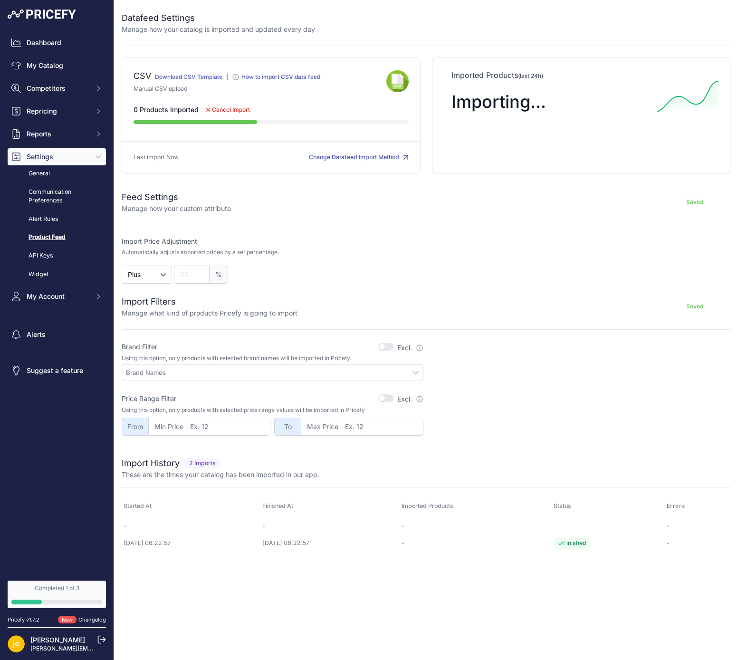 This screenshot has height=660, width=738. I want to click on a: Download CSV Template, so click(189, 77).